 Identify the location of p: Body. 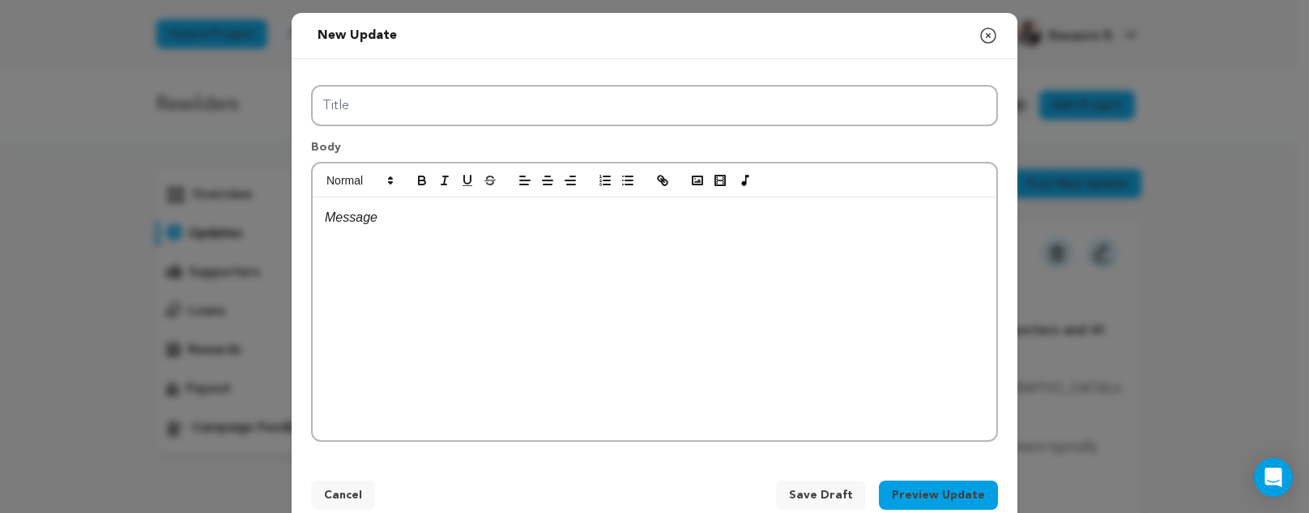
(654, 151).